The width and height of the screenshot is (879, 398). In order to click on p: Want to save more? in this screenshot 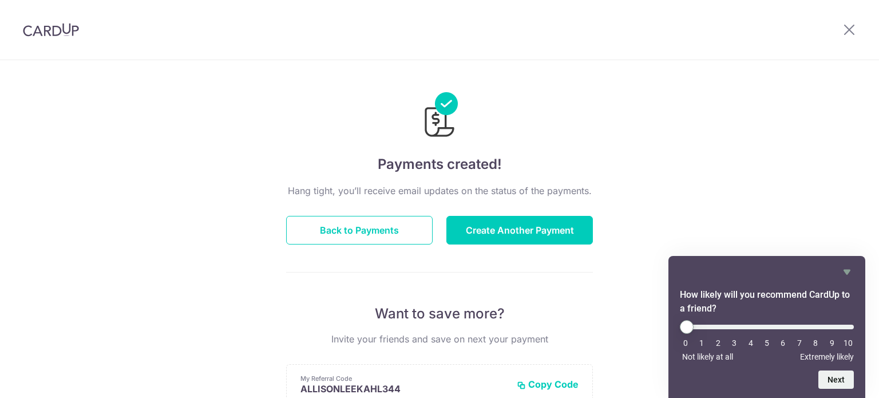, I will do `click(439, 313)`.